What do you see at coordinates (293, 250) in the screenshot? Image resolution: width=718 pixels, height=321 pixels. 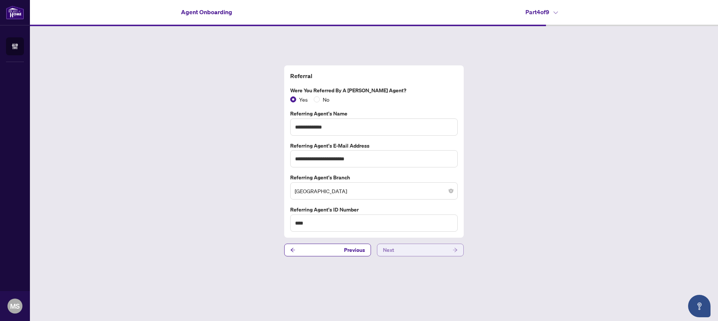 I see `span: arrow-left` at bounding box center [293, 250].